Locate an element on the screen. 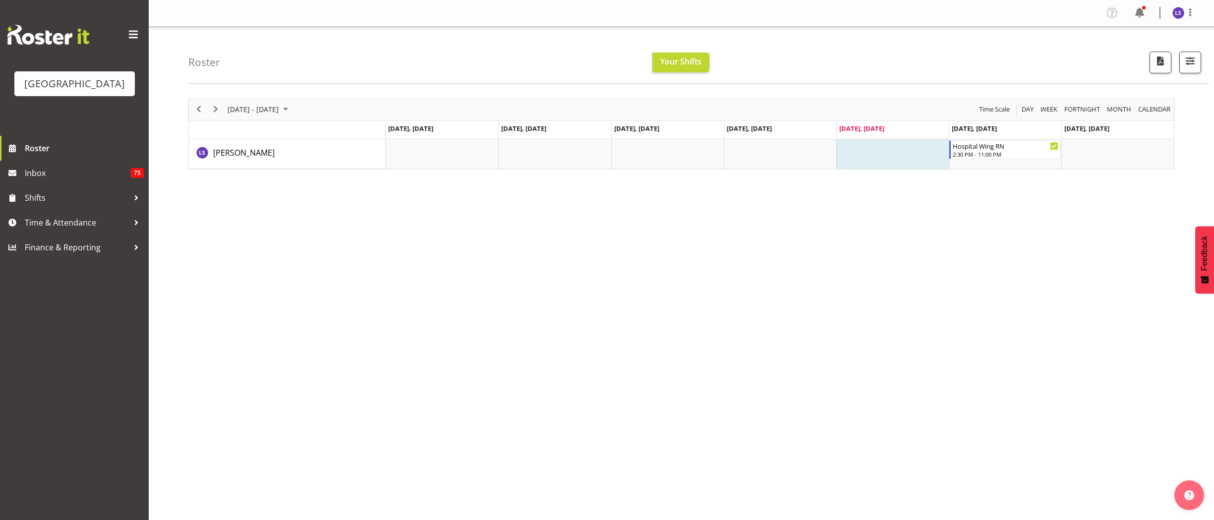 Image resolution: width=1214 pixels, height=520 pixels. span: Feedback is located at coordinates (1204, 253).